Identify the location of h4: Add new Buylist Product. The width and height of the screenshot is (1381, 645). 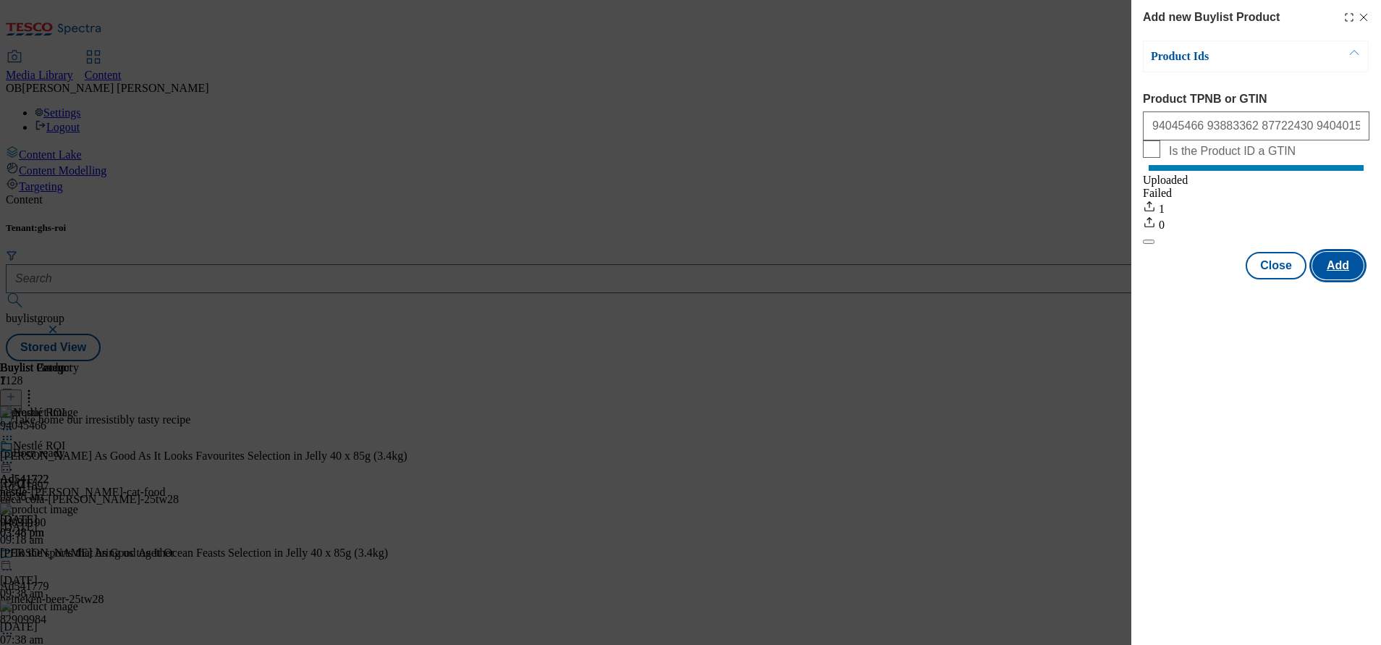
(1211, 17).